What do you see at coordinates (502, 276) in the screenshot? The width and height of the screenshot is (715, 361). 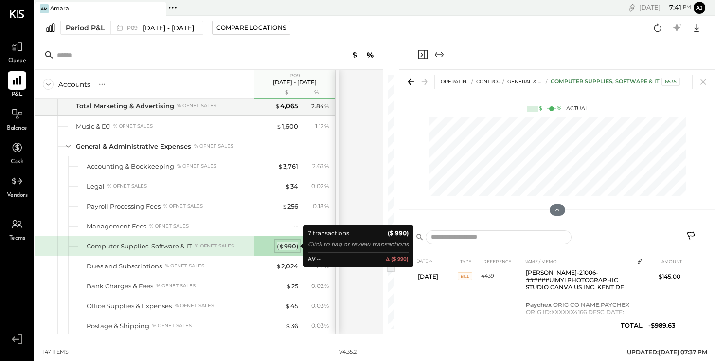 I see `td: 4439` at bounding box center [502, 276].